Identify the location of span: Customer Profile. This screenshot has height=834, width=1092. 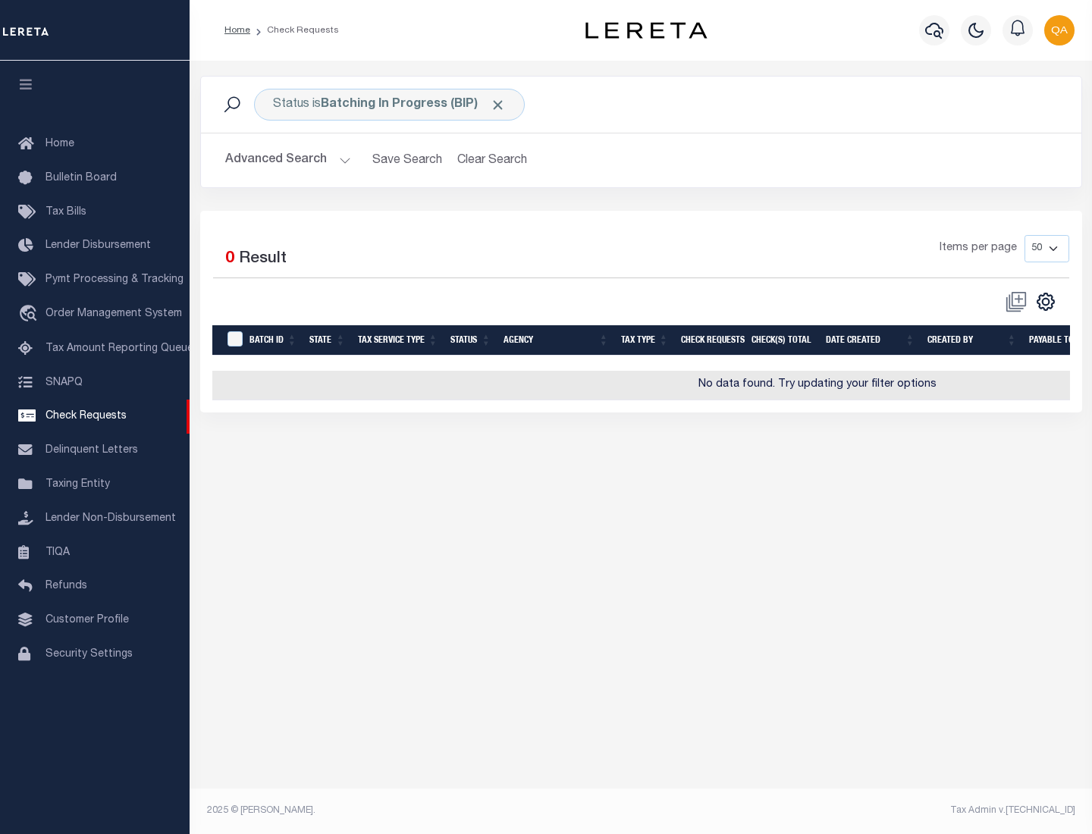
(87, 620).